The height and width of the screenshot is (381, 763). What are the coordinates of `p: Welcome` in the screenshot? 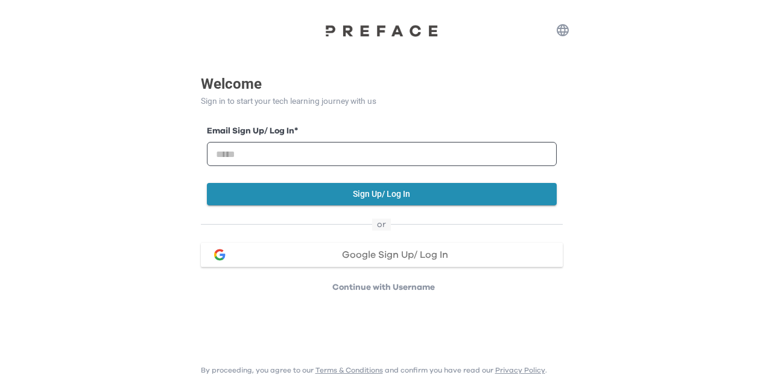 It's located at (382, 84).